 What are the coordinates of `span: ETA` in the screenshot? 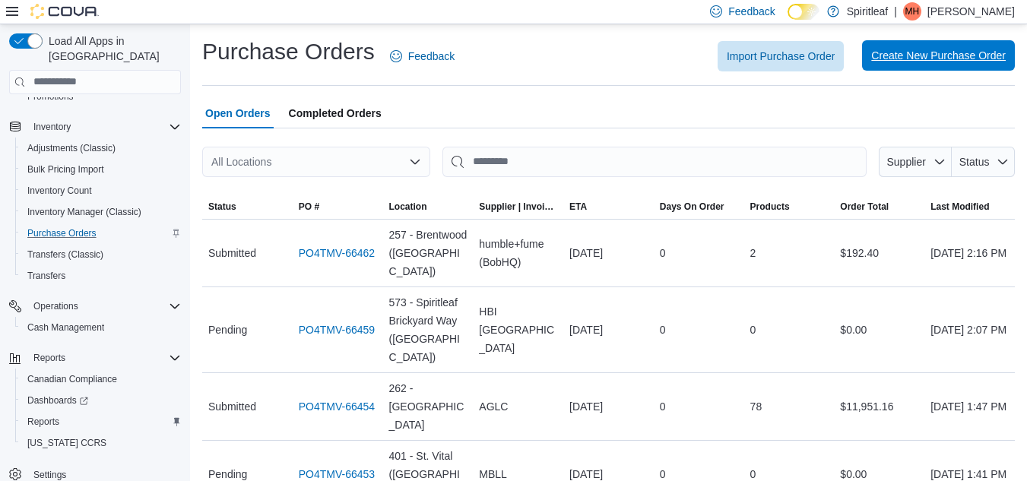 It's located at (578, 207).